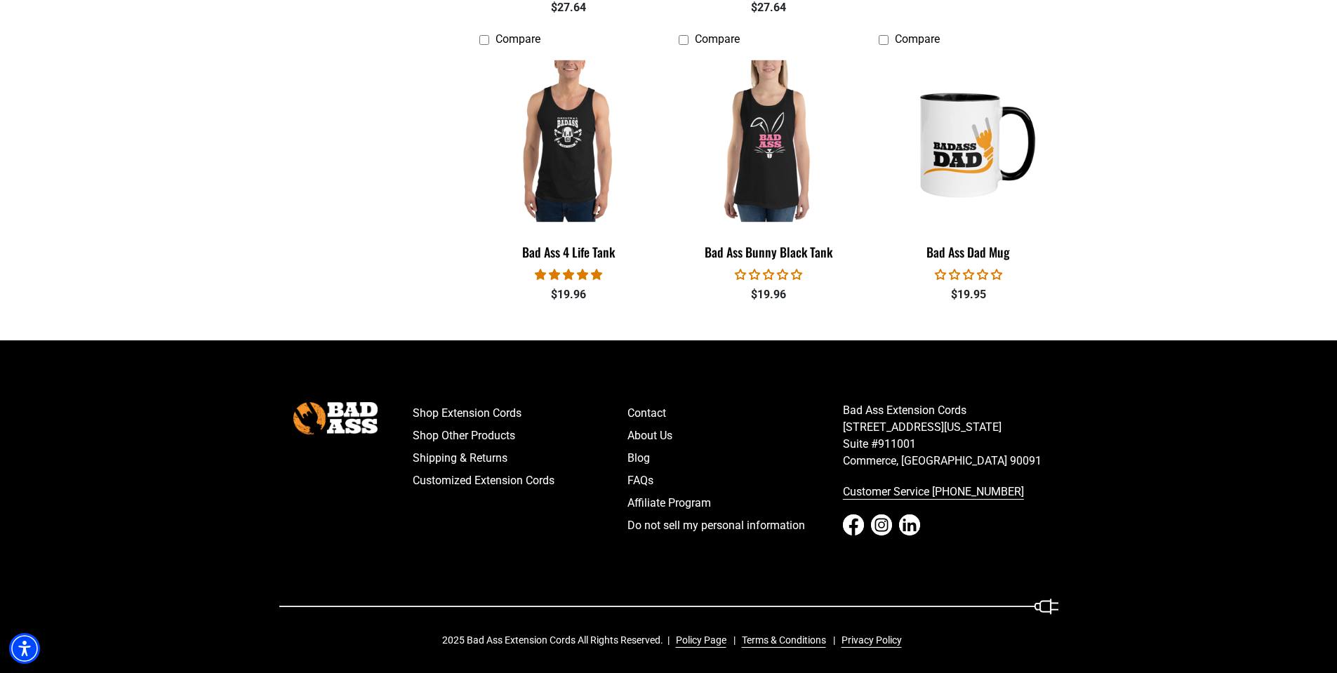 This screenshot has height=673, width=1337. I want to click on a: LinkedIn - open in a new tab, so click(909, 525).